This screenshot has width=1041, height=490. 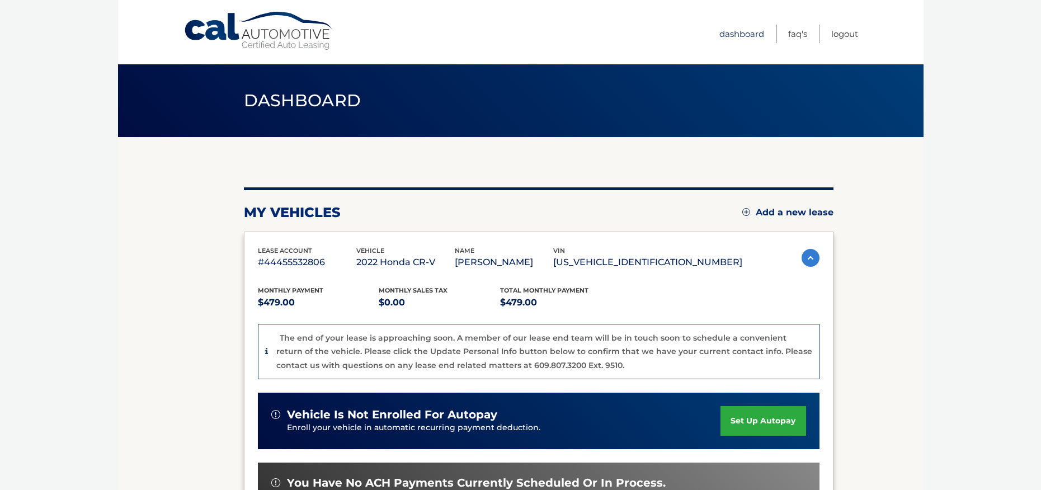 What do you see at coordinates (307, 262) in the screenshot?
I see `p: #44455532806` at bounding box center [307, 262].